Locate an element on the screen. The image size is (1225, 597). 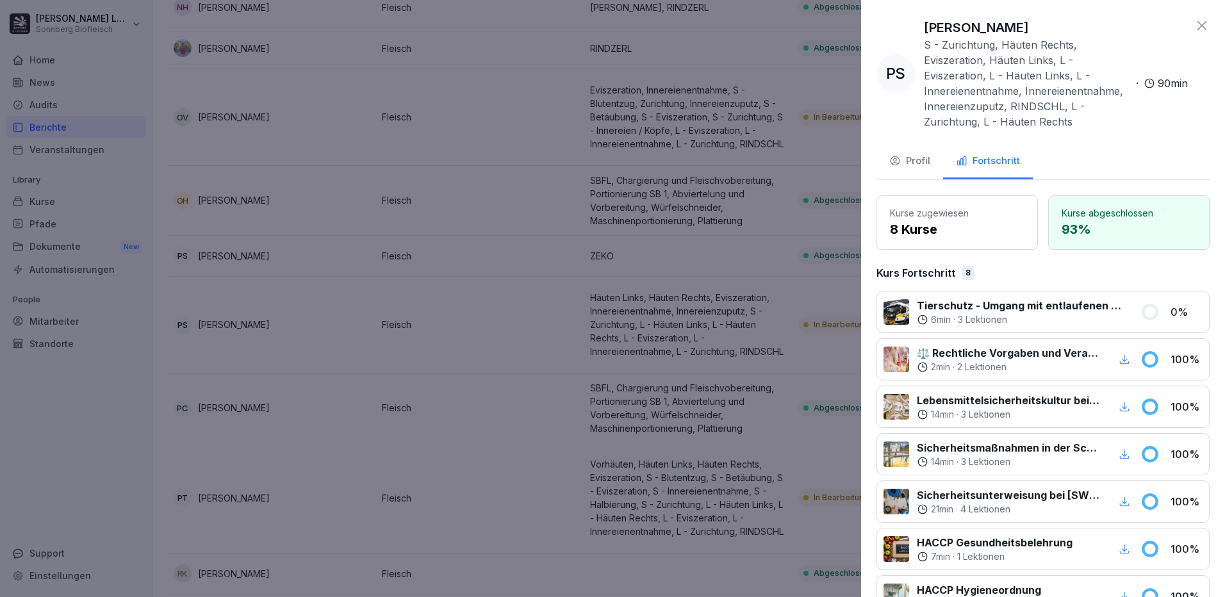
p: 4 Lektionen is located at coordinates (985, 509).